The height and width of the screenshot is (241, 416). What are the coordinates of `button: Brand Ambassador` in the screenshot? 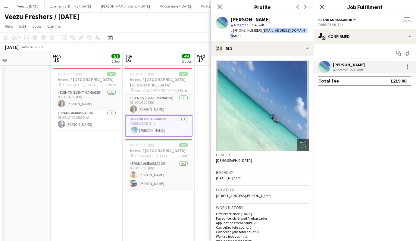 It's located at (338, 20).